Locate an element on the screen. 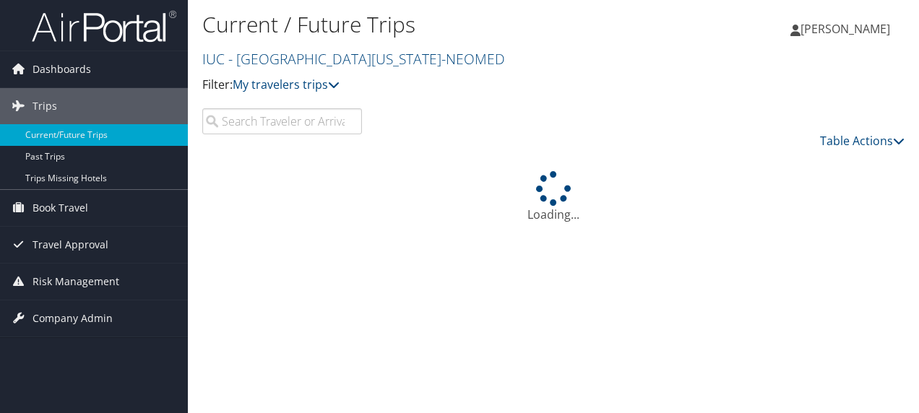 The height and width of the screenshot is (413, 919). a: Table Actions is located at coordinates (862, 141).